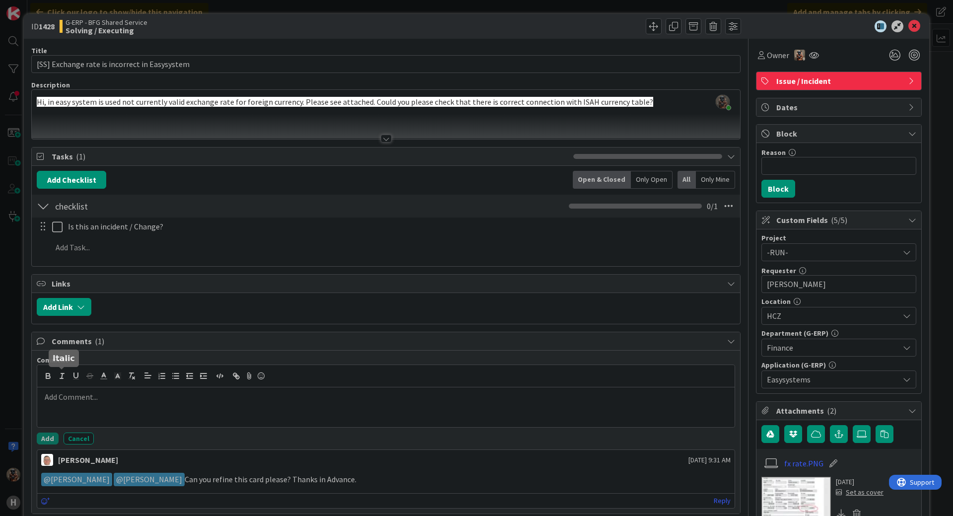  What do you see at coordinates (163, 206) in the screenshot?
I see `input: Add Checklist...` at bounding box center [163, 206].